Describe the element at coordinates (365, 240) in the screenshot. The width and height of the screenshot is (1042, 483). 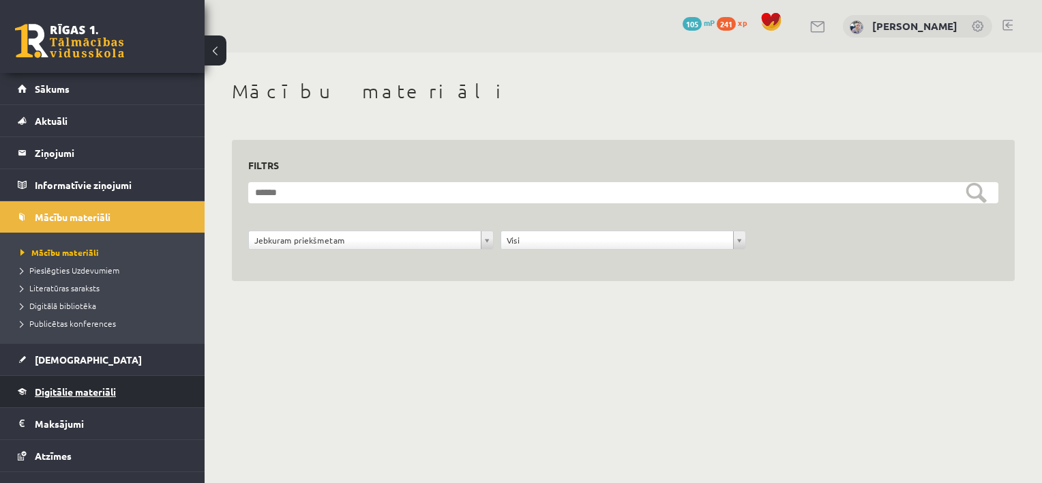
I see `span: Jebkuram priekšmetam` at that location.